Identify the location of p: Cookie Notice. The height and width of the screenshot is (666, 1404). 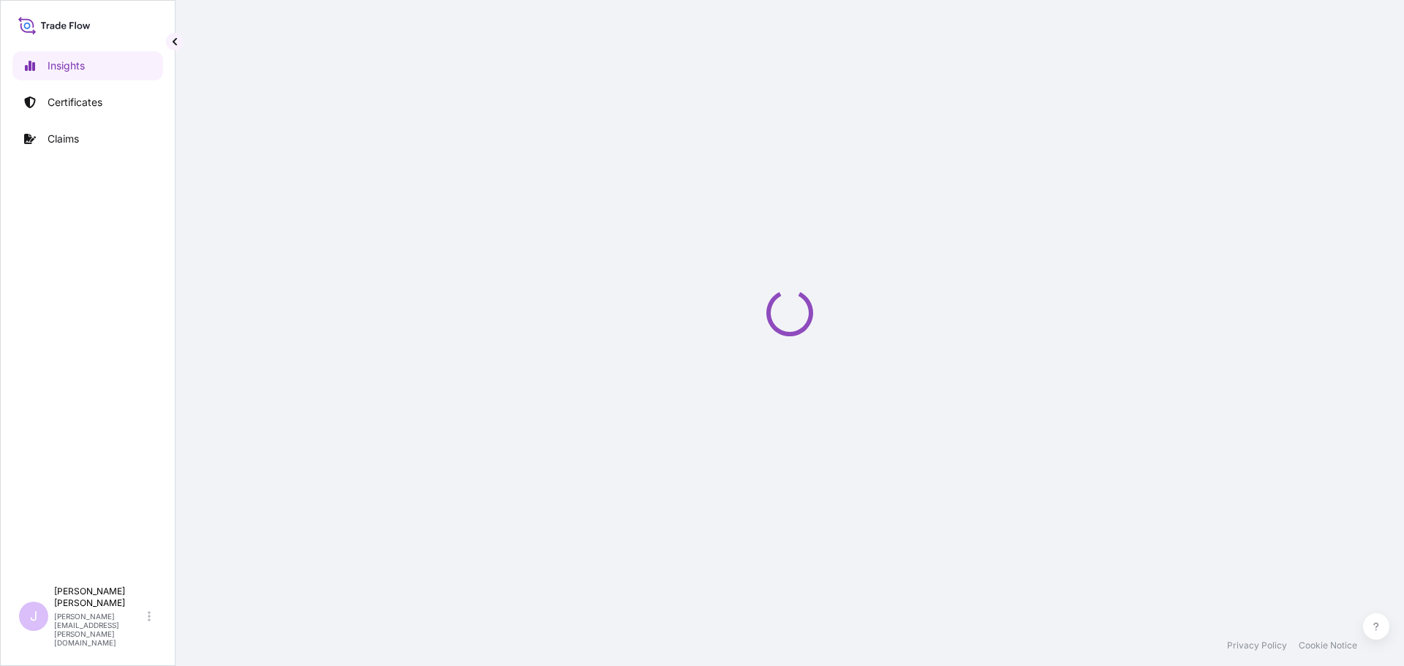
(1328, 646).